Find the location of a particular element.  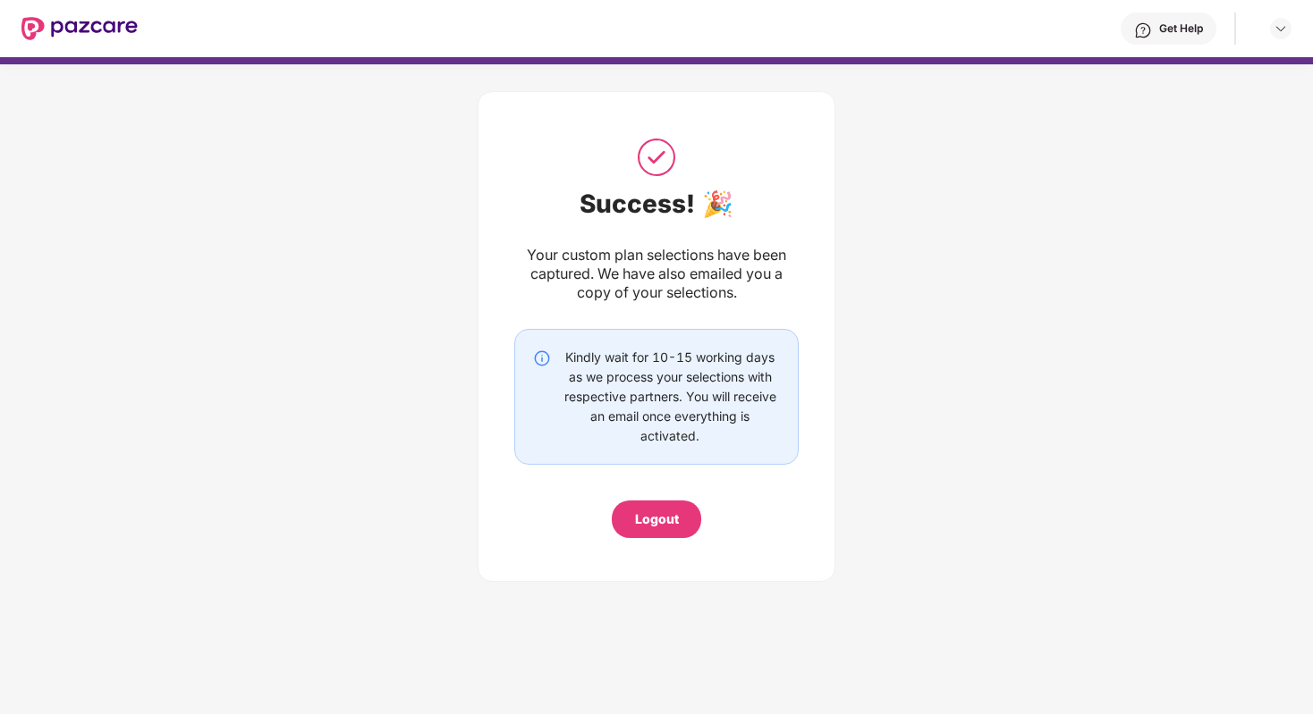

img: svg+xml;base64,PHN2ZyBpZD0iSW5mby0yMHgyMCIgeG1sbnM9Imh0dHA6Ly93d3cudzMub3JnLzIwMDAvc3ZnIiB3aWR0aD... is located at coordinates (542, 359).